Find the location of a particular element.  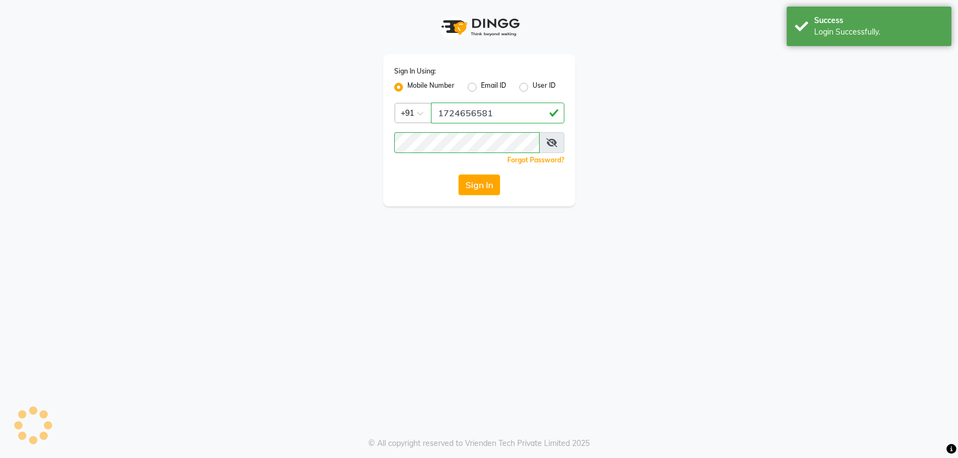

label: Email ID is located at coordinates (494, 87).